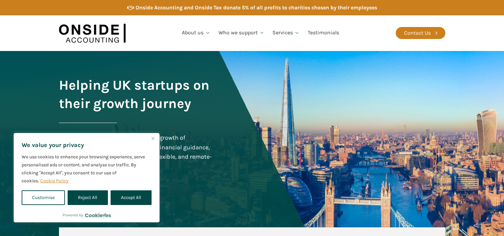  What do you see at coordinates (420, 33) in the screenshot?
I see `a: Contact Us` at bounding box center [420, 33].